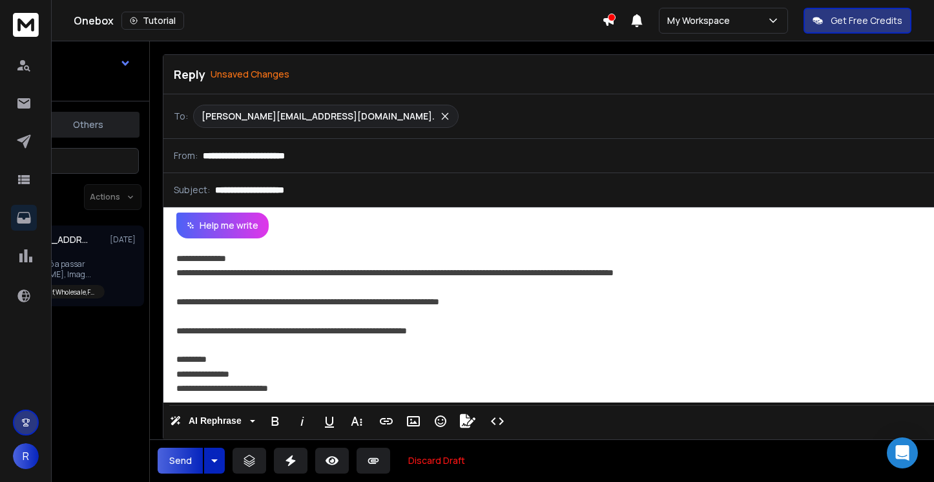 The image size is (934, 482). What do you see at coordinates (902, 453) in the screenshot?
I see `div: Open Intercom Messenger` at bounding box center [902, 453].